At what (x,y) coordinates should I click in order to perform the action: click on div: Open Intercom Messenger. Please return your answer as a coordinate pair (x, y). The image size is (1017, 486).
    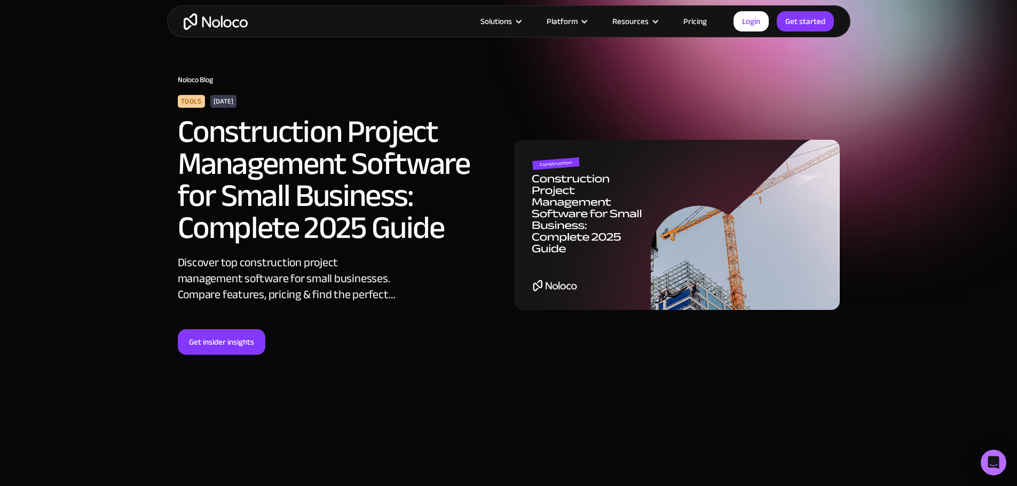
    Looking at the image, I should click on (994, 463).